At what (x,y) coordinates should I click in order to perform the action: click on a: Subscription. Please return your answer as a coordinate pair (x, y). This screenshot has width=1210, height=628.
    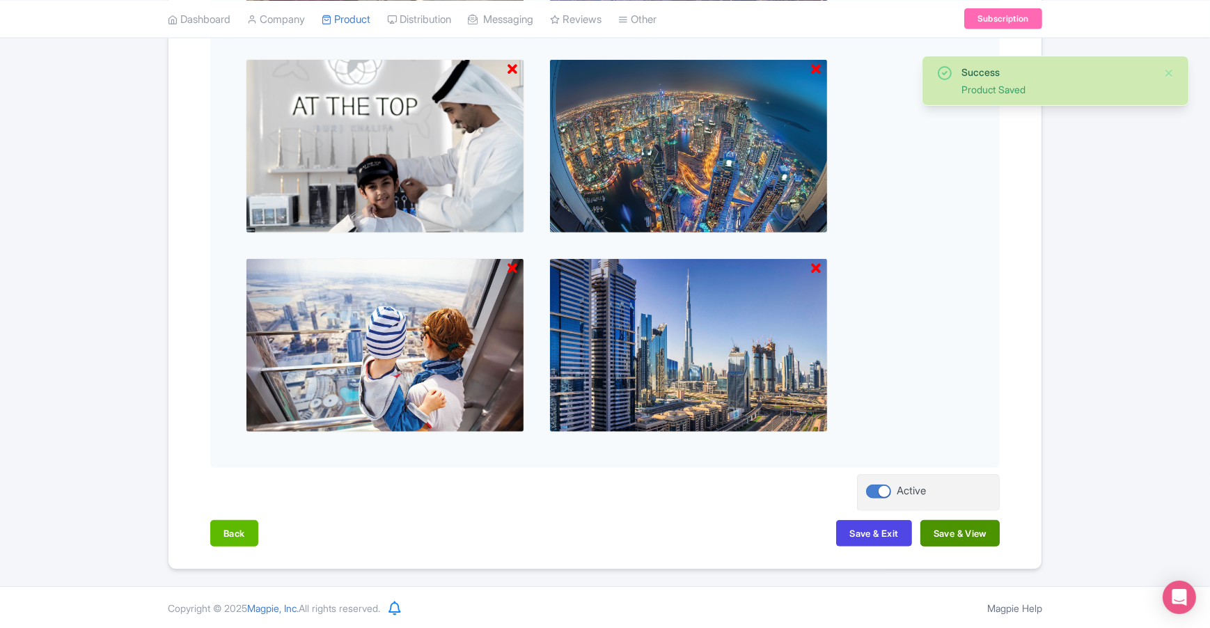
    Looking at the image, I should click on (1003, 19).